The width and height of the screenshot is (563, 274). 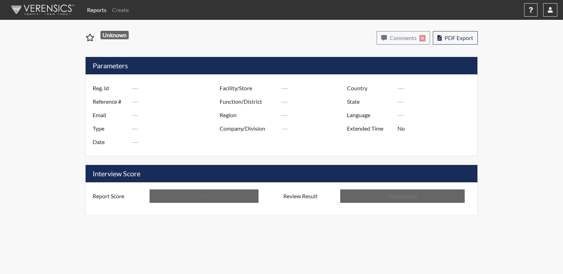 I want to click on input: No Decision, so click(x=403, y=196).